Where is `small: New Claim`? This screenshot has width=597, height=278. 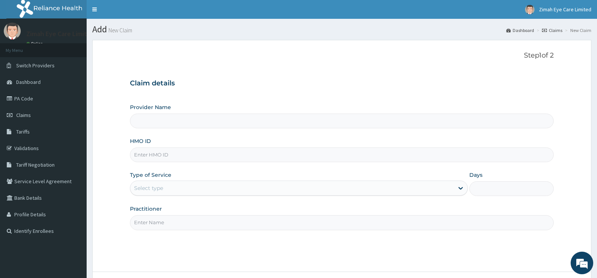
small: New Claim is located at coordinates (119, 30).